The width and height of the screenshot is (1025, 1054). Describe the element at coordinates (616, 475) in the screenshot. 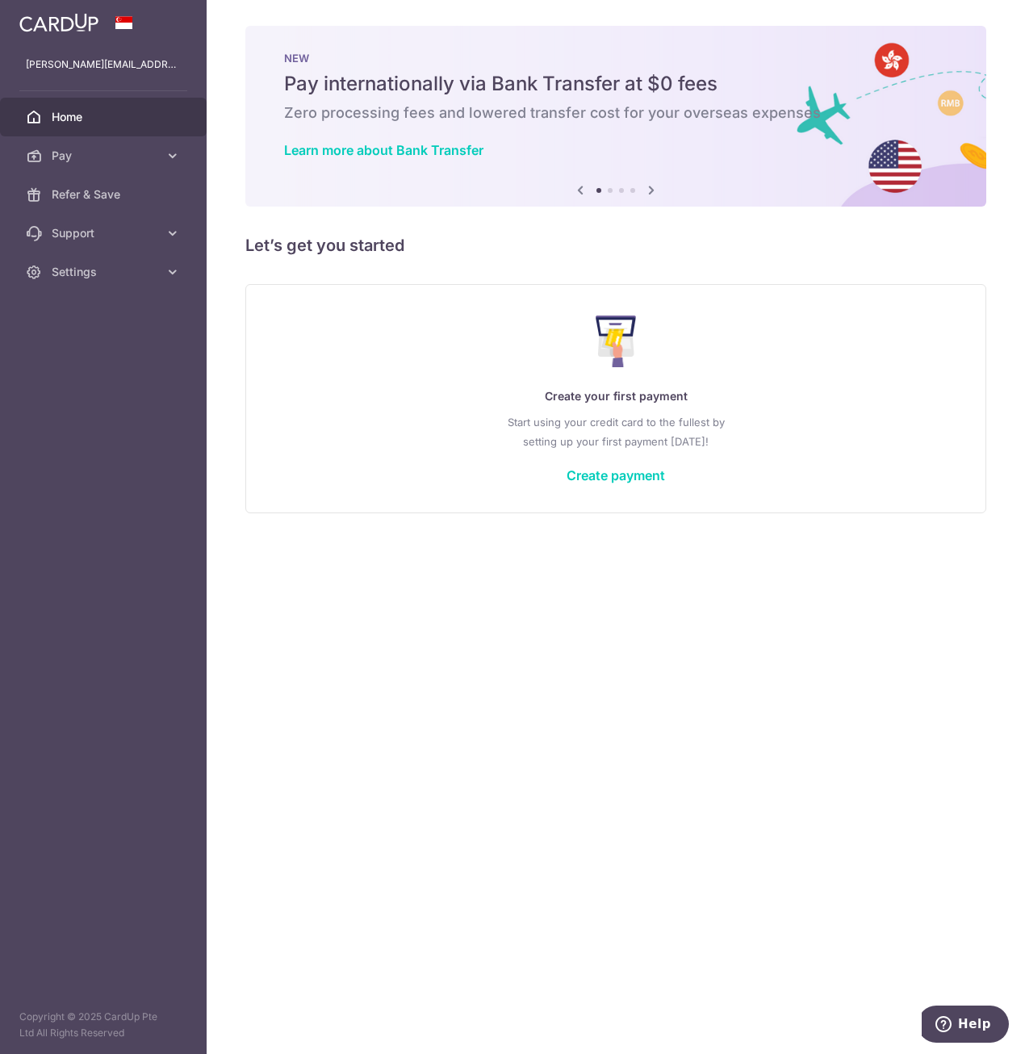

I see `a: Create payment` at that location.